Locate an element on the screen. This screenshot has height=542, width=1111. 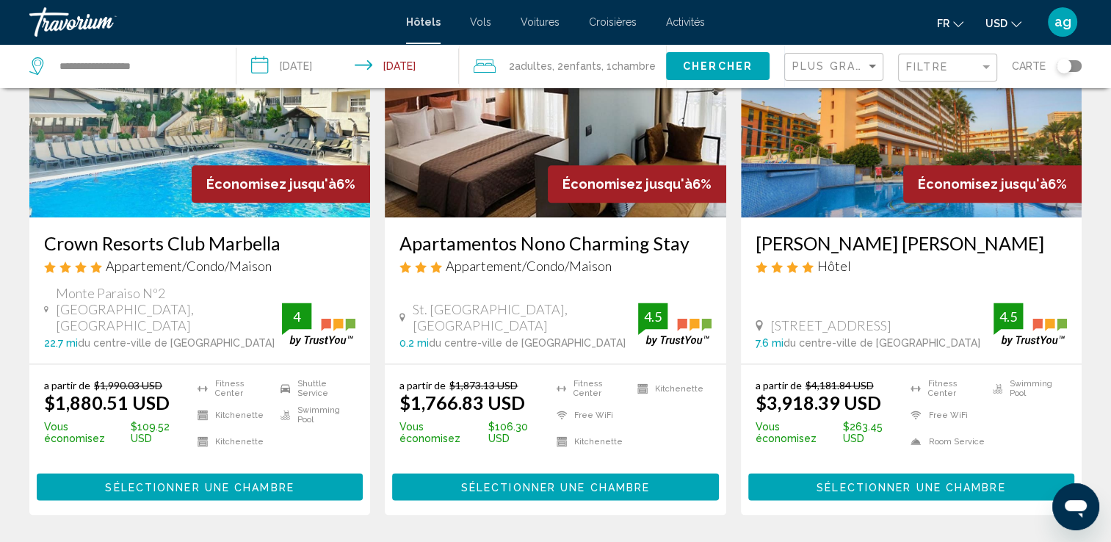
ins: $1,766.83 USD is located at coordinates (462, 402).